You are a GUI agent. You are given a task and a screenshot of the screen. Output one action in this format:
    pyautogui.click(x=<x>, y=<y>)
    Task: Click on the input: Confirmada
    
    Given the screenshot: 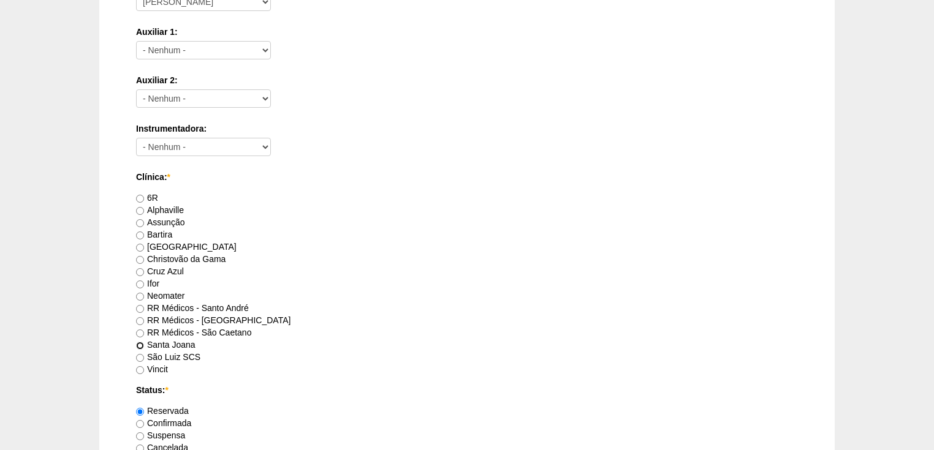 What is the action you would take?
    pyautogui.click(x=140, y=424)
    